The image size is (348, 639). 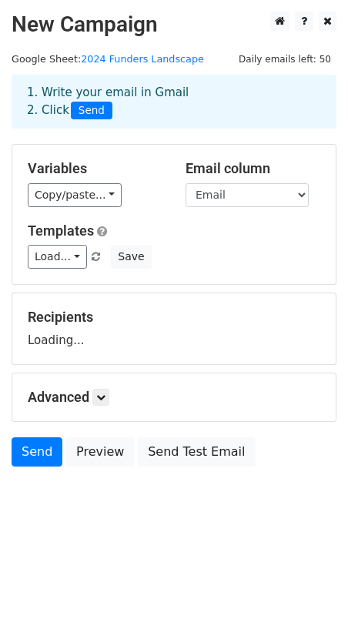 What do you see at coordinates (285, 59) in the screenshot?
I see `span: Daily emails left: 50` at bounding box center [285, 59].